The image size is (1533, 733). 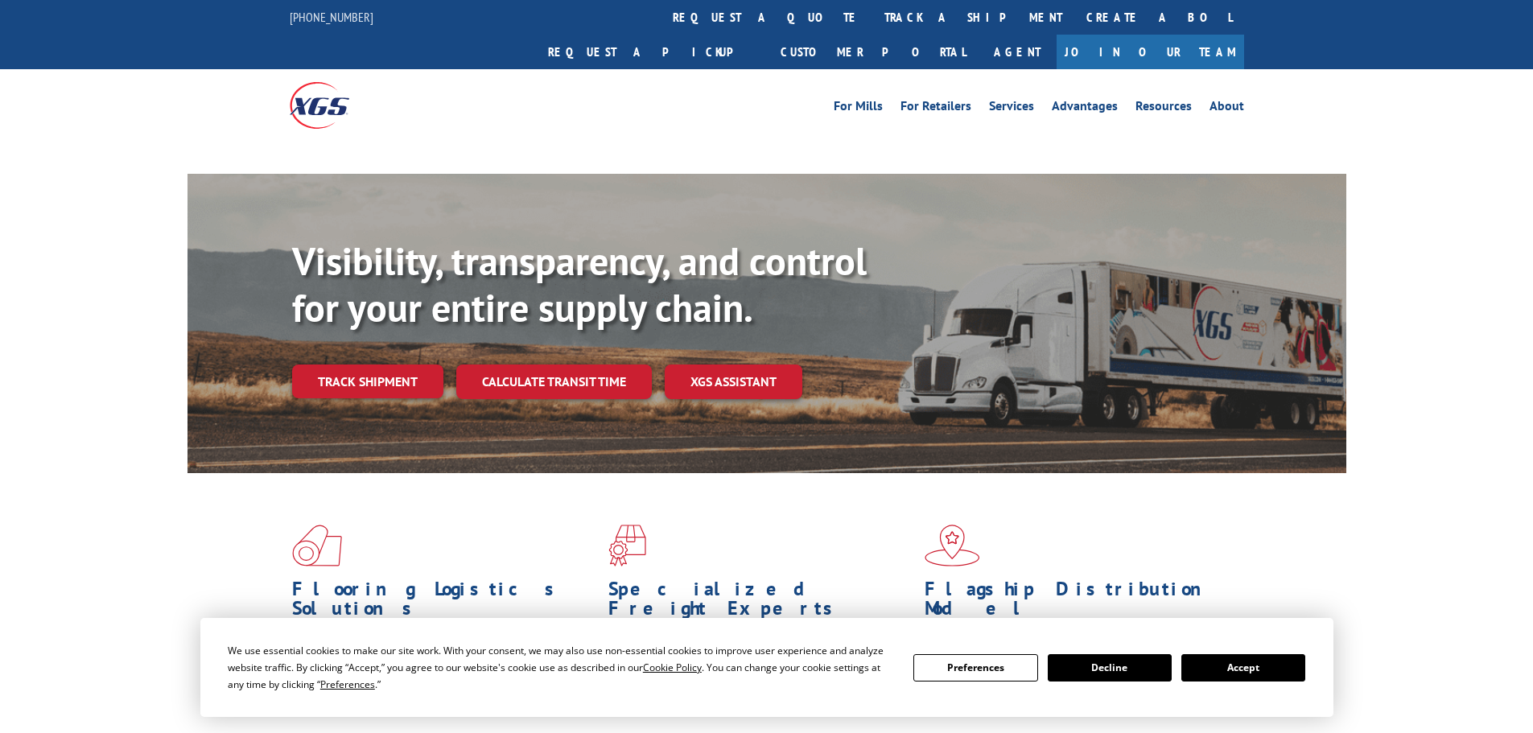 I want to click on a: XGS ASSISTANT, so click(x=733, y=381).